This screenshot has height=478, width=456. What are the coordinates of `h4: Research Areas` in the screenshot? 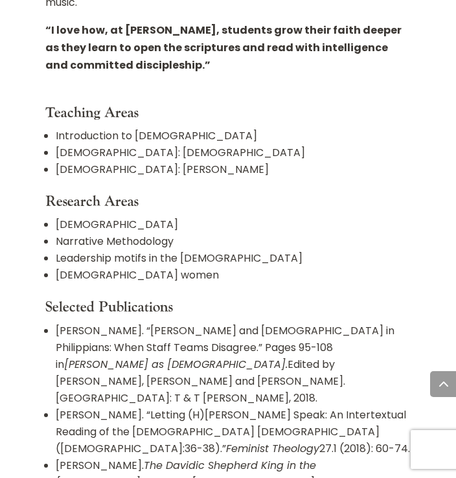 It's located at (227, 205).